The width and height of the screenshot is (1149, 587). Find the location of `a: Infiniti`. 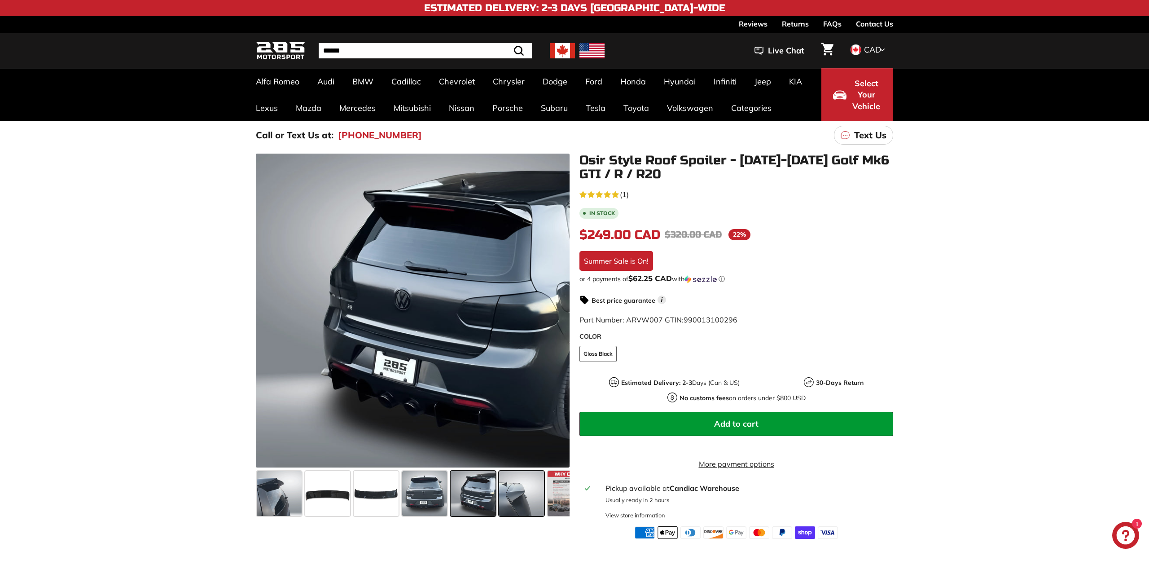

a: Infiniti is located at coordinates (725, 81).